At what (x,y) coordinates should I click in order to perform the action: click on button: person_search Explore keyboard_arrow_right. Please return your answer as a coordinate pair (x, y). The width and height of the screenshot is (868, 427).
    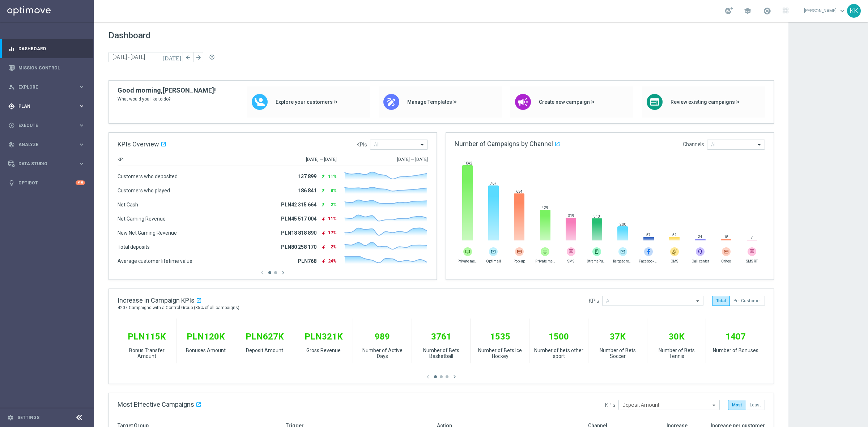
    Looking at the image, I should click on (47, 87).